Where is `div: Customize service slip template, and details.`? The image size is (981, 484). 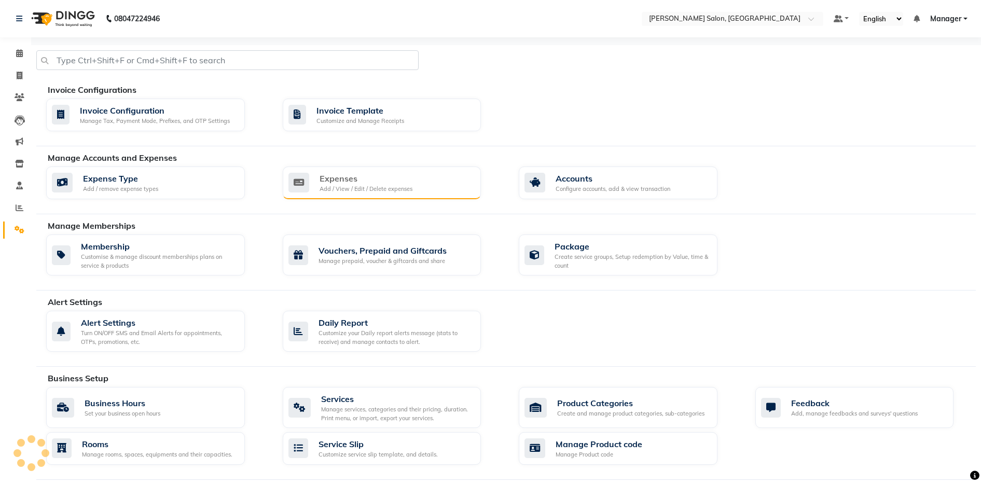
div: Customize service slip template, and details. is located at coordinates (378, 454).